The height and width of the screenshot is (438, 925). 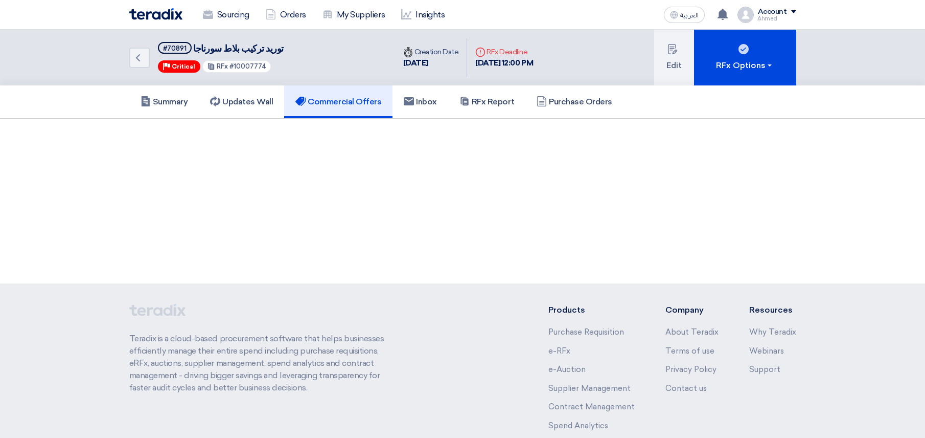 I want to click on a: Contract Management, so click(x=592, y=406).